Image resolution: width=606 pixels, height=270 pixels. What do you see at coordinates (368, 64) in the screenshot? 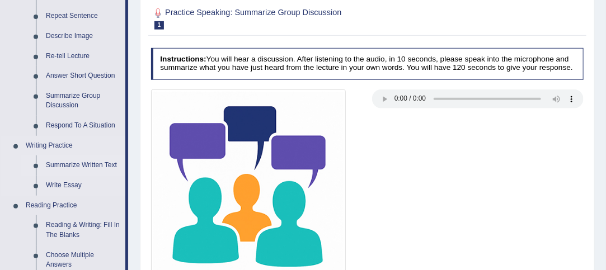
I see `h4: You will hear a discussion. After listening to the audio, in 10 seconds, please speak into the mi...` at bounding box center [368, 64].